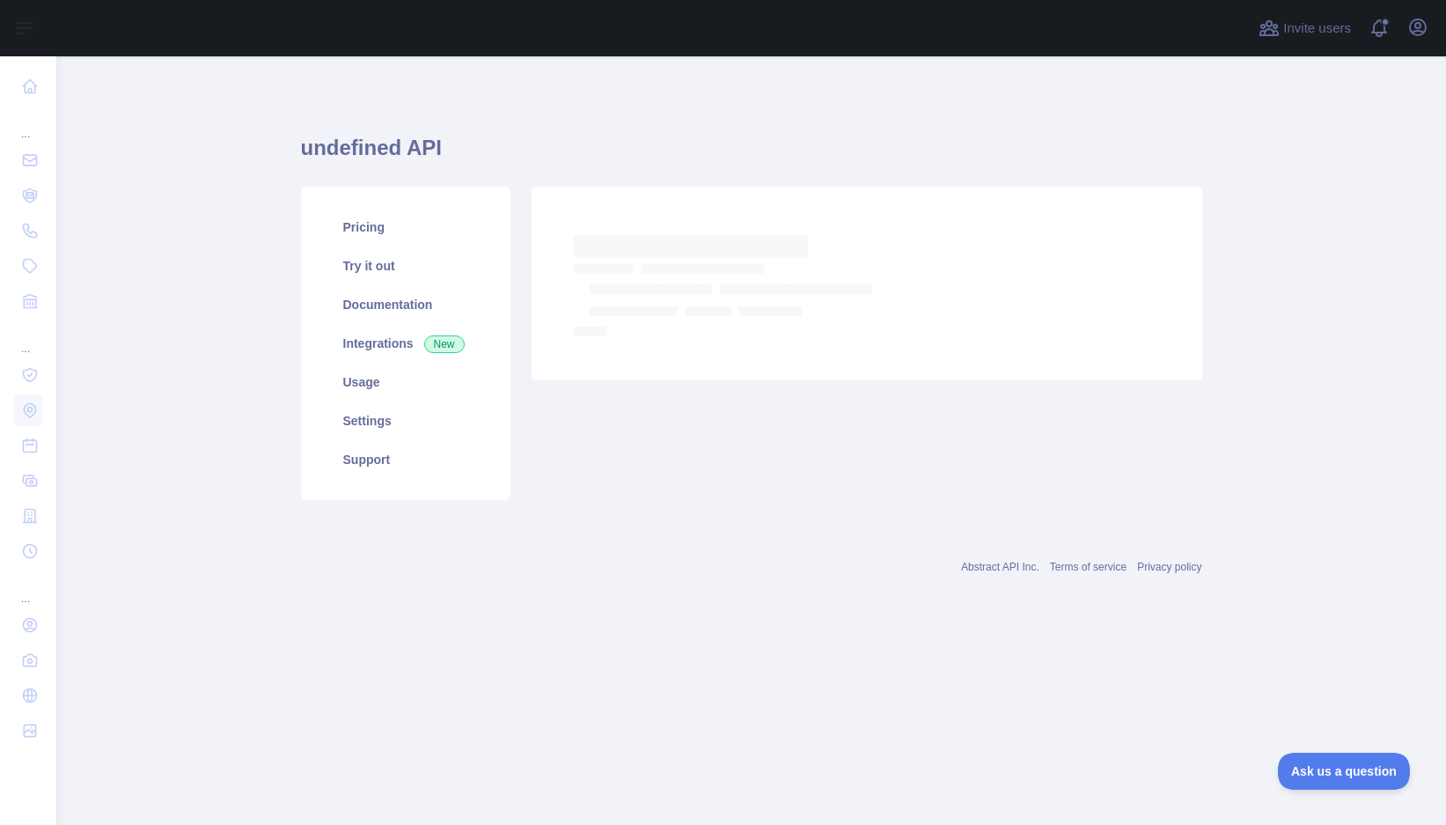 The image size is (1446, 825). I want to click on a: Pricing, so click(406, 227).